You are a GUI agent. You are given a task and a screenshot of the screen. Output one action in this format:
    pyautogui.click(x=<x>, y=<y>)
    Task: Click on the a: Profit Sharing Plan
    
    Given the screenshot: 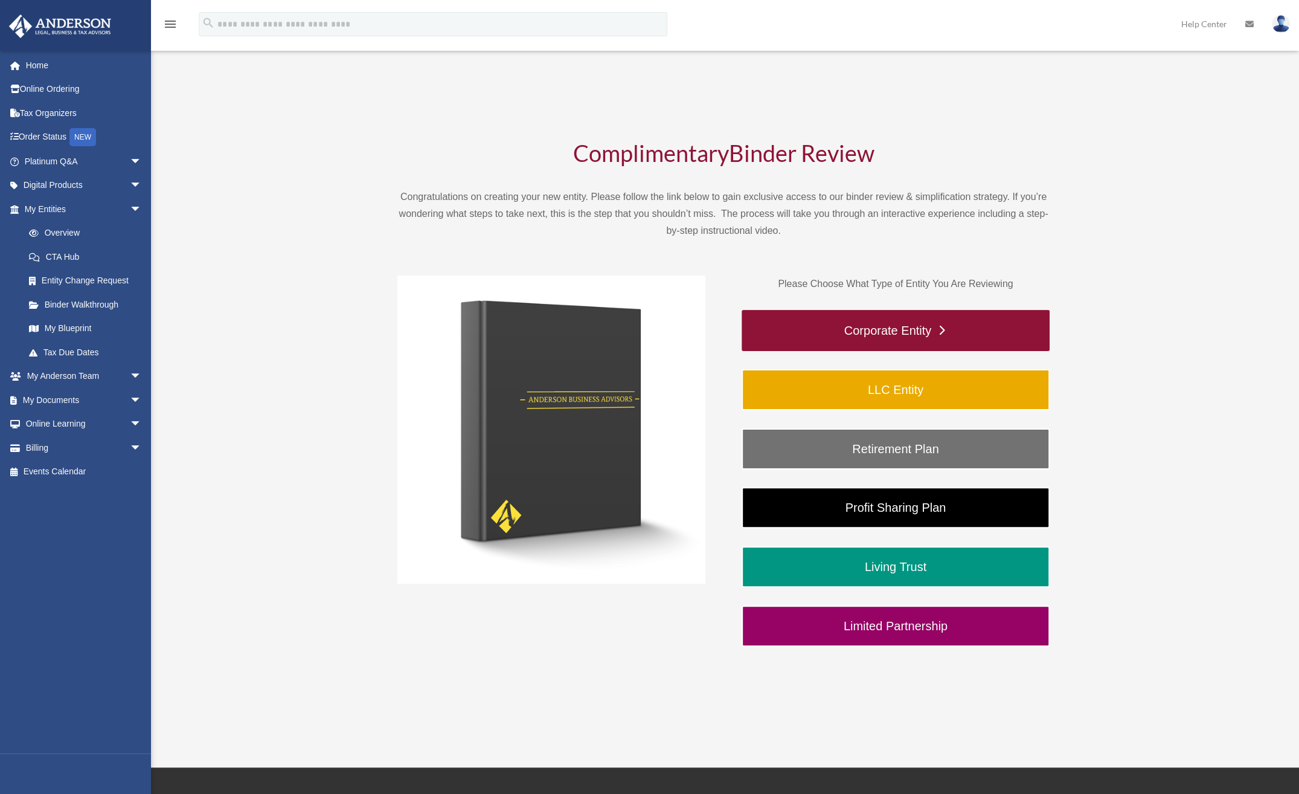 What is the action you would take?
    pyautogui.click(x=896, y=507)
    